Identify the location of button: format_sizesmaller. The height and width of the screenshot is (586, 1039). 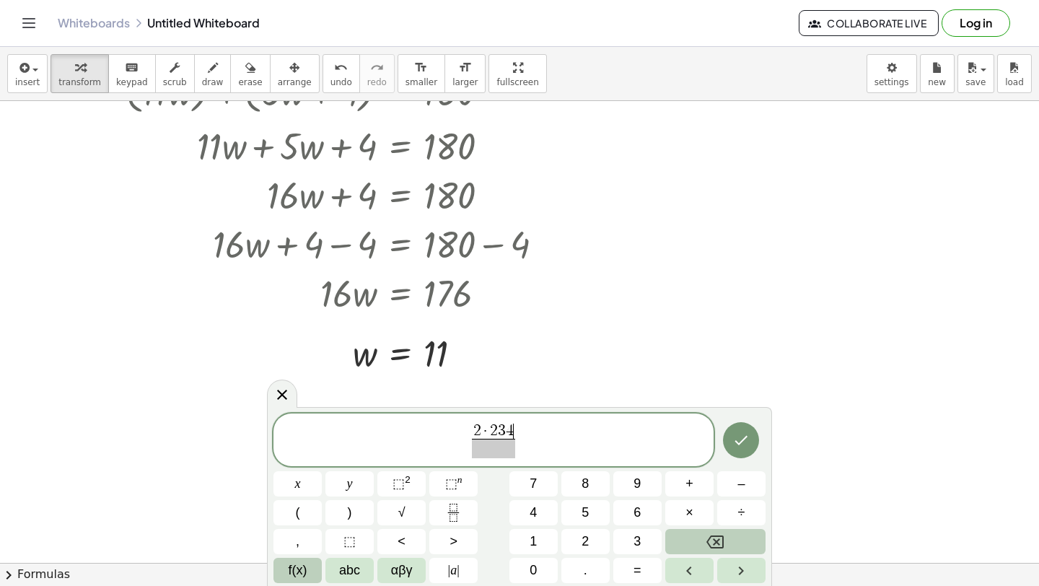
(422, 74).